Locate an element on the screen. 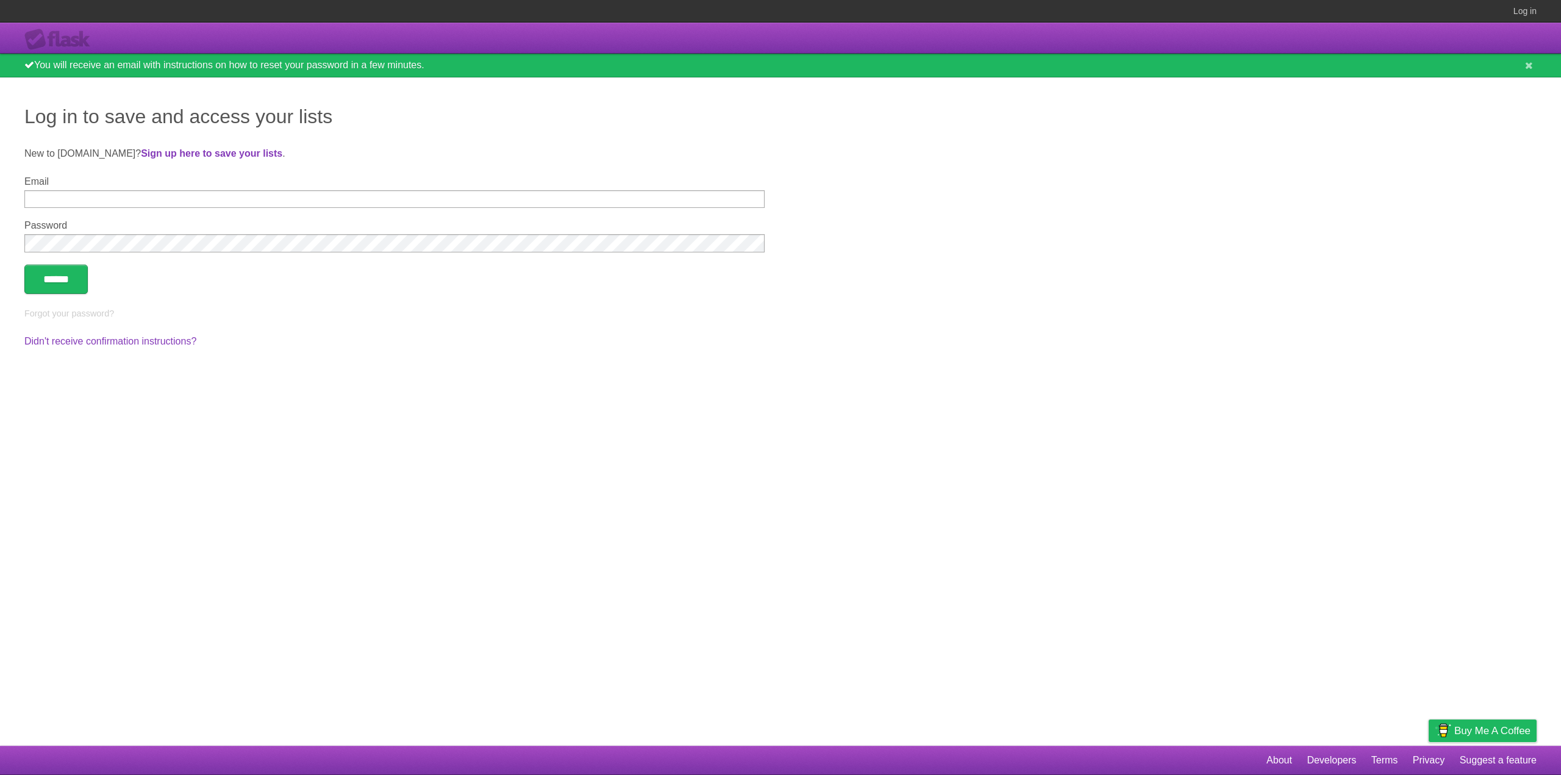  img: Buy me a coffee is located at coordinates (1443, 731).